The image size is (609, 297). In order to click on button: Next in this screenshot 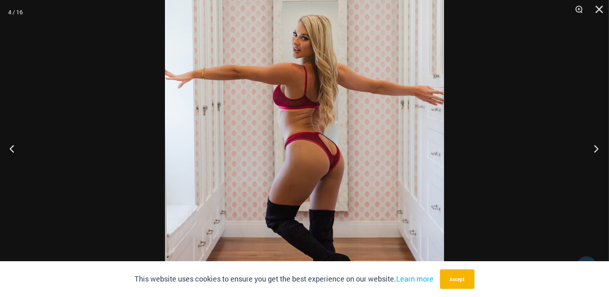, I will do `click(594, 148)`.